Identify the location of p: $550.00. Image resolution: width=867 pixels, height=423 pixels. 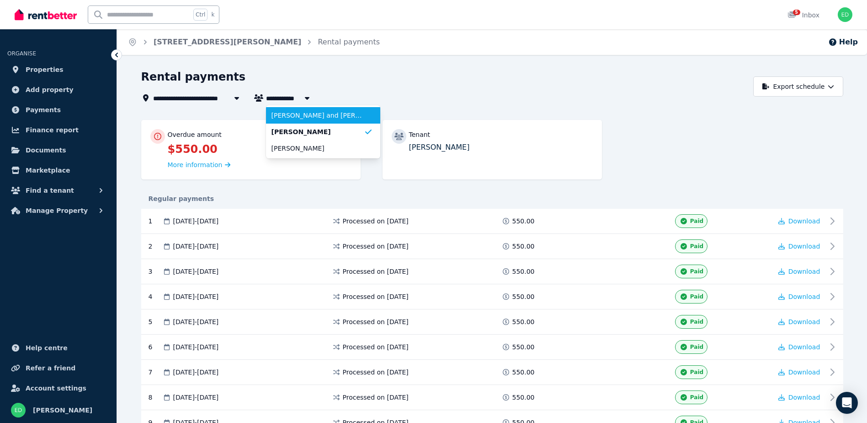
(260, 149).